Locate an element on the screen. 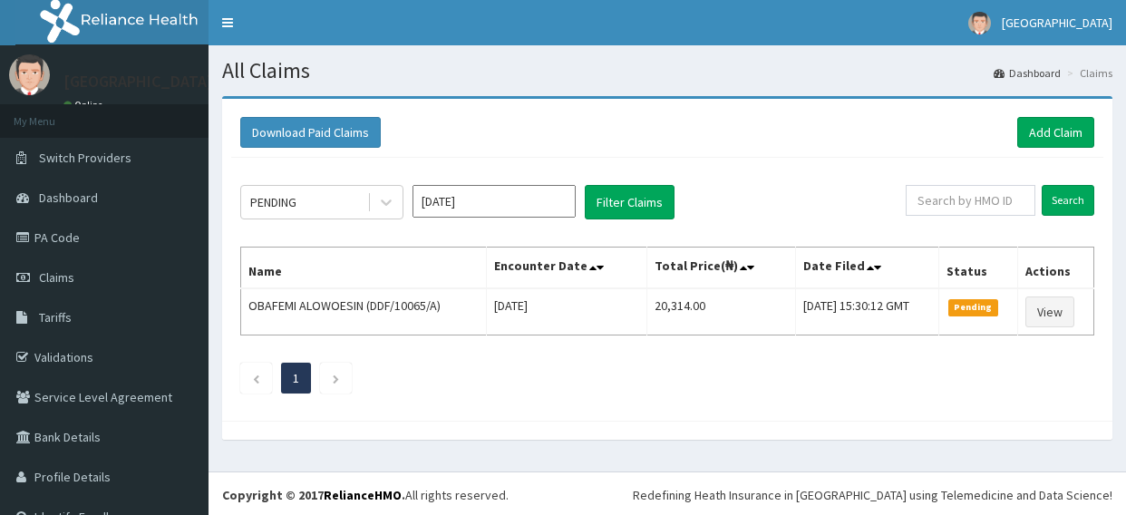 Image resolution: width=1126 pixels, height=515 pixels. a: Previous page is located at coordinates (256, 378).